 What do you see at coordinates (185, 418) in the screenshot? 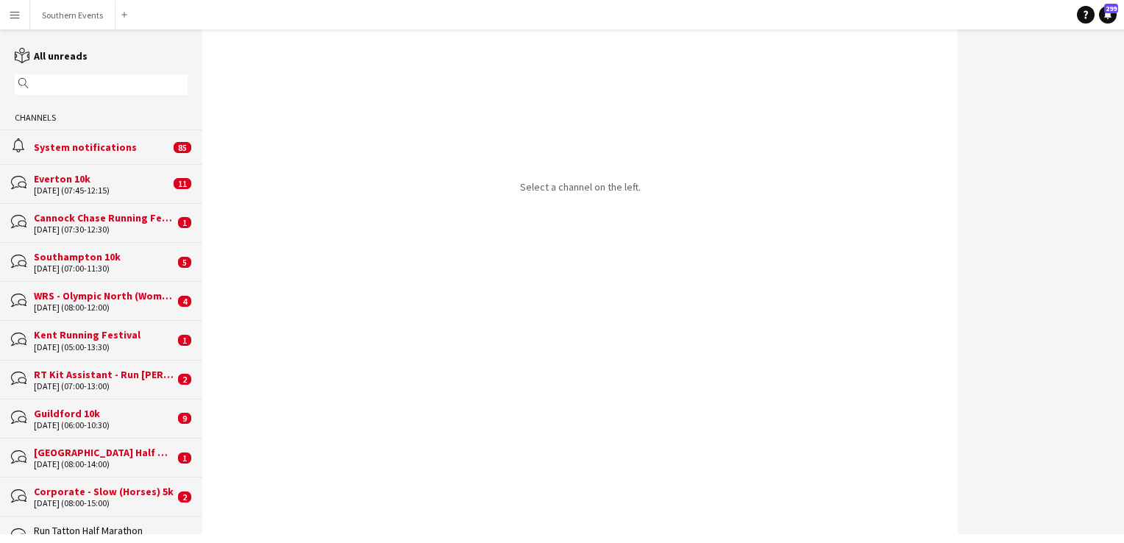
I see `span: 9` at bounding box center [185, 418].